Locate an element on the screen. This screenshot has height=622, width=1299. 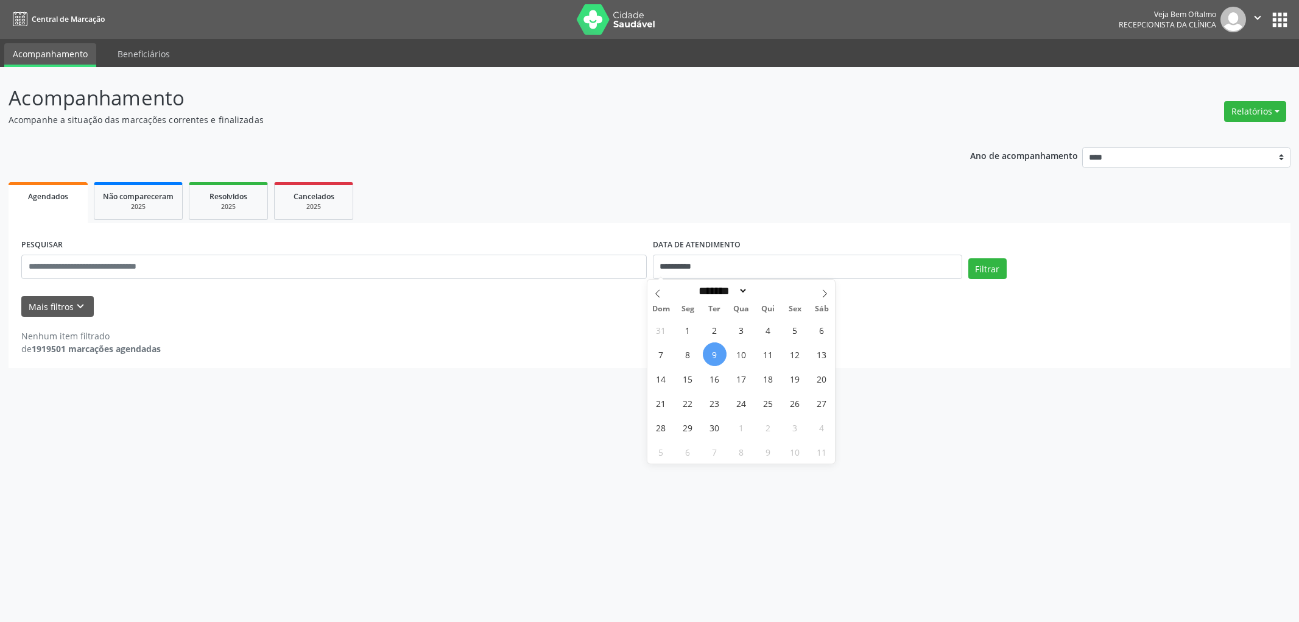
span: Setembro 16, 2025 is located at coordinates (714, 378).